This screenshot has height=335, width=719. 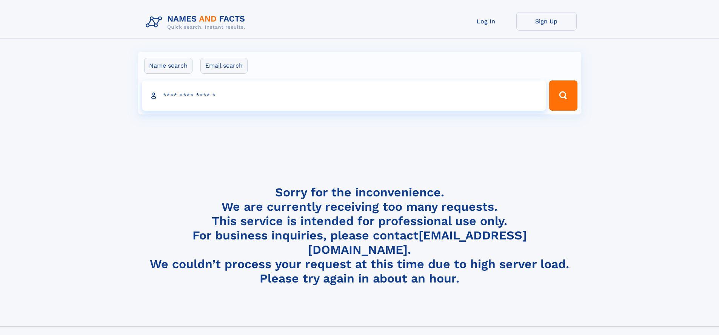 What do you see at coordinates (546, 21) in the screenshot?
I see `a: Sign Up` at bounding box center [546, 21].